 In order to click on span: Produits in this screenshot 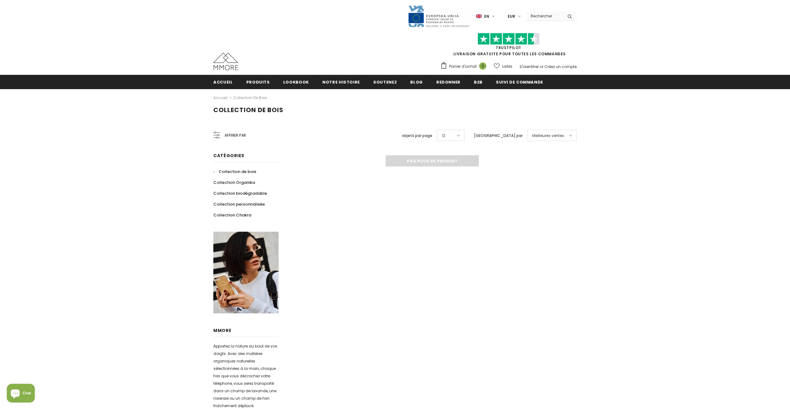, I will do `click(258, 82)`.